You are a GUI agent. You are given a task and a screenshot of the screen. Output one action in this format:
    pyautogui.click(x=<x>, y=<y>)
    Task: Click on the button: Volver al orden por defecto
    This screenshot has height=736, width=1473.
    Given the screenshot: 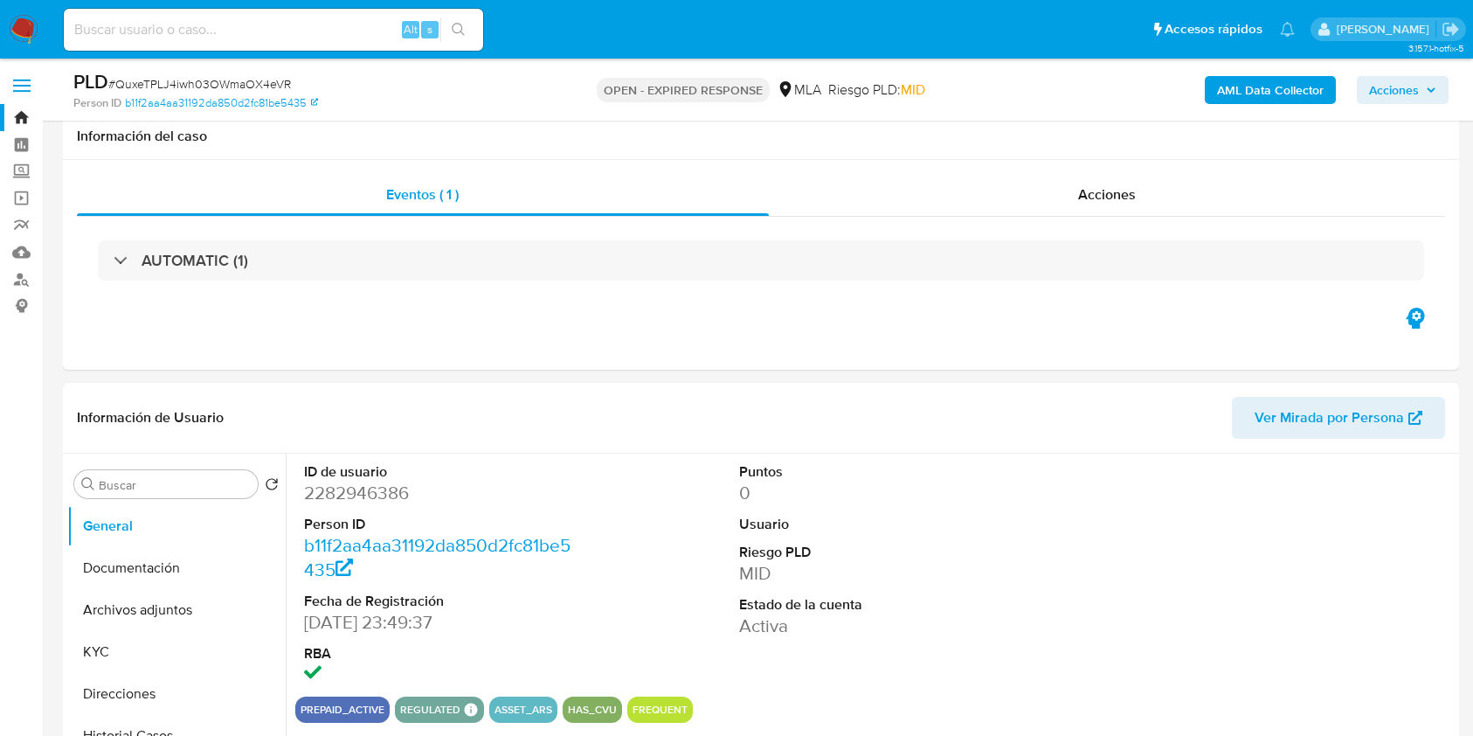 What is the action you would take?
    pyautogui.click(x=272, y=487)
    